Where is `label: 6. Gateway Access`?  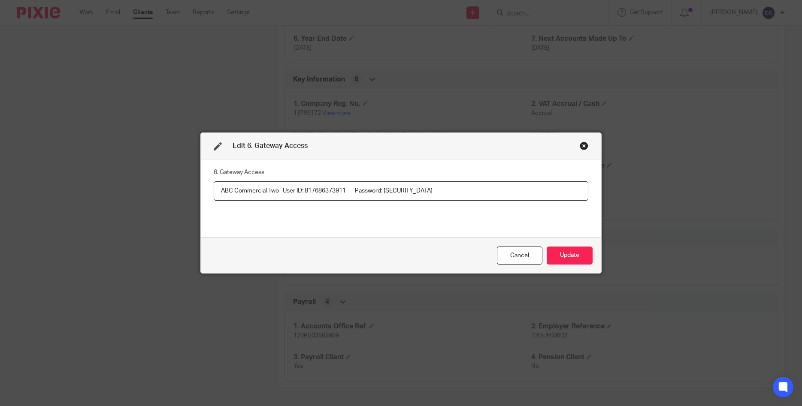 label: 6. Gateway Access is located at coordinates (239, 172).